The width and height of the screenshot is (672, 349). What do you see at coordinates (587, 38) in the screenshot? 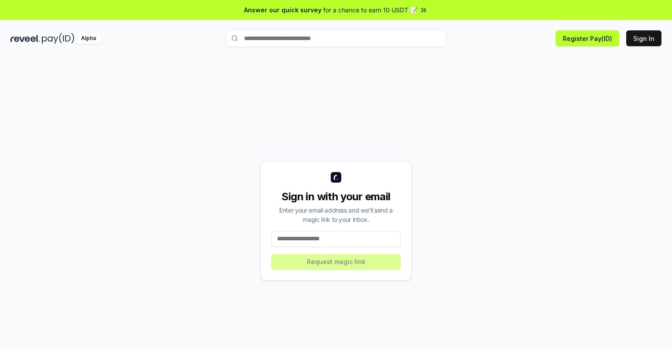
I see `button: Register Pay(ID)` at bounding box center [587, 38].